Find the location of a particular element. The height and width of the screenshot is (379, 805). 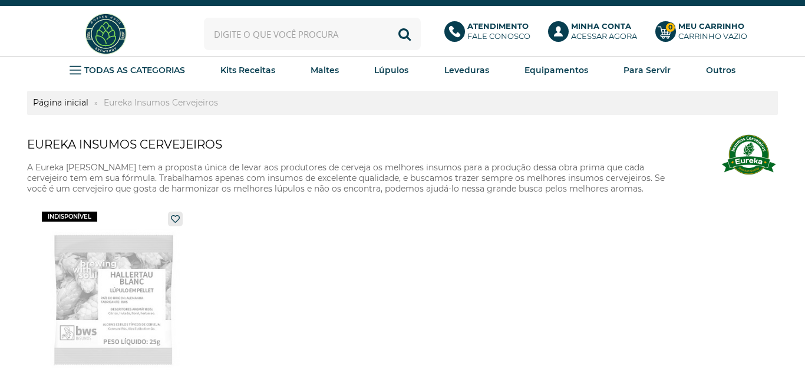

a: Página inicial is located at coordinates (61, 102).